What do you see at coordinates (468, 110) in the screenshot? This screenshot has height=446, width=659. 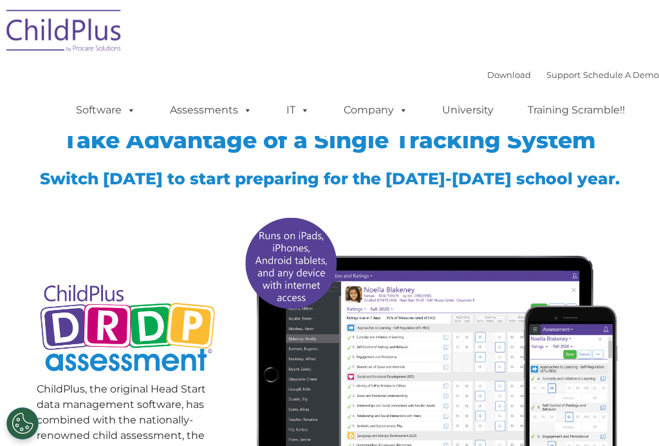 I see `a: University` at bounding box center [468, 110].